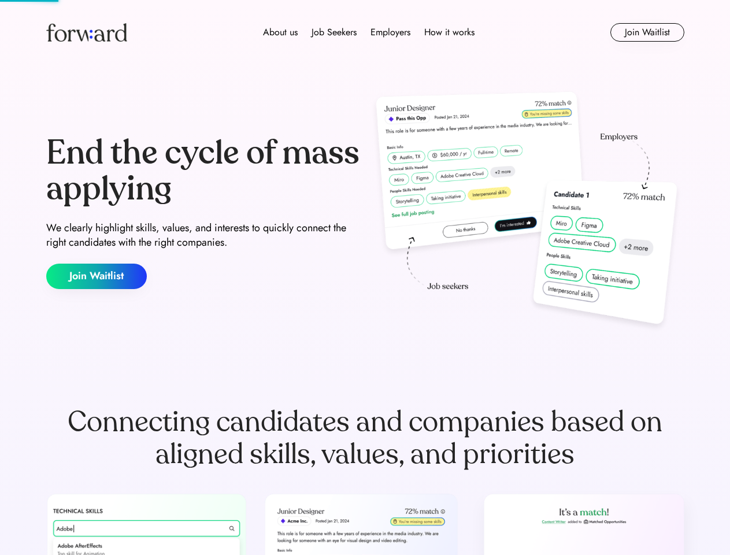 This screenshot has width=730, height=555. I want to click on div: Connecting candidates and companies based on aligned skills, values, and priorities, so click(365, 438).